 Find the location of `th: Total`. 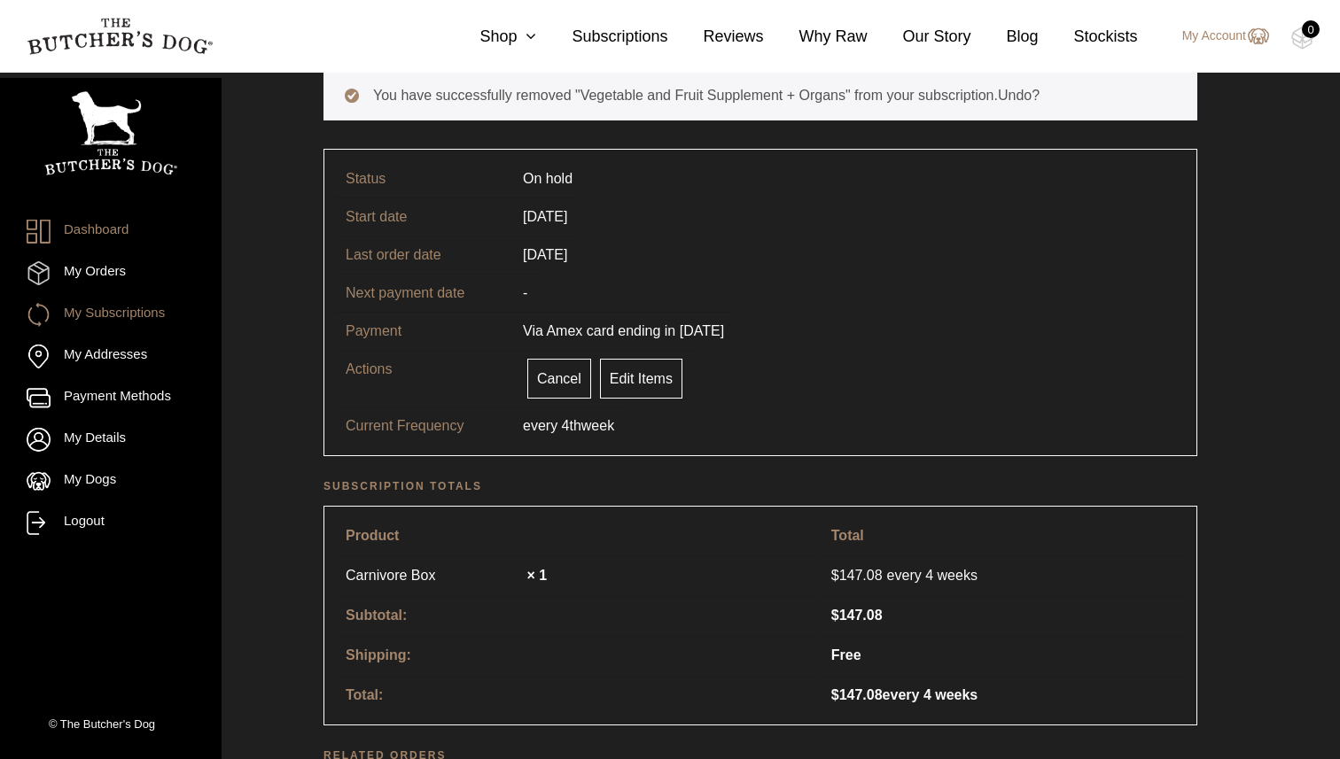

th: Total is located at coordinates (1003, 536).